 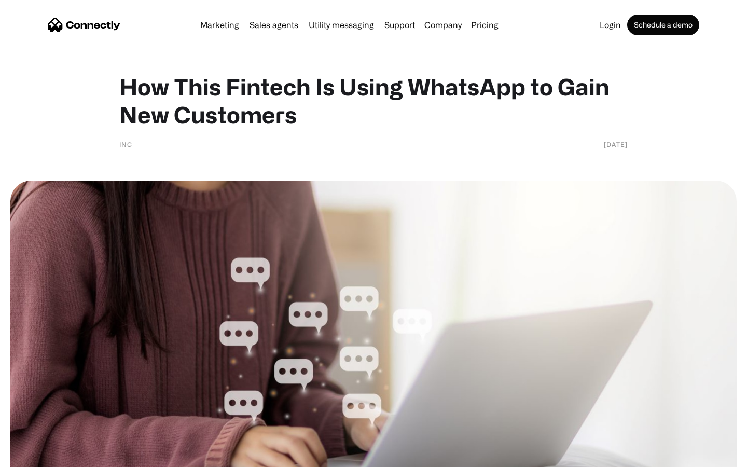 What do you see at coordinates (219, 25) in the screenshot?
I see `a: Marketing` at bounding box center [219, 25].